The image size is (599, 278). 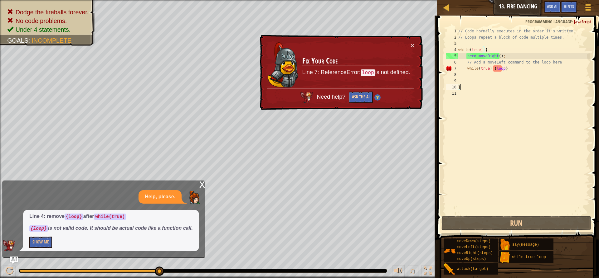 What do you see at coordinates (516, 224) in the screenshot?
I see `button: Run` at bounding box center [516, 224].